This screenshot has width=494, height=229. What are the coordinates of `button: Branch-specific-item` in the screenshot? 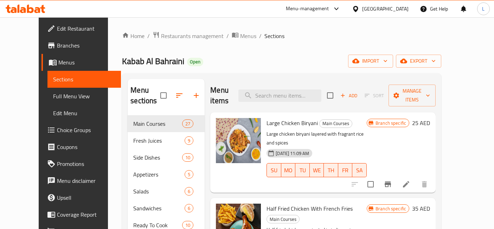 It's located at (388, 184).